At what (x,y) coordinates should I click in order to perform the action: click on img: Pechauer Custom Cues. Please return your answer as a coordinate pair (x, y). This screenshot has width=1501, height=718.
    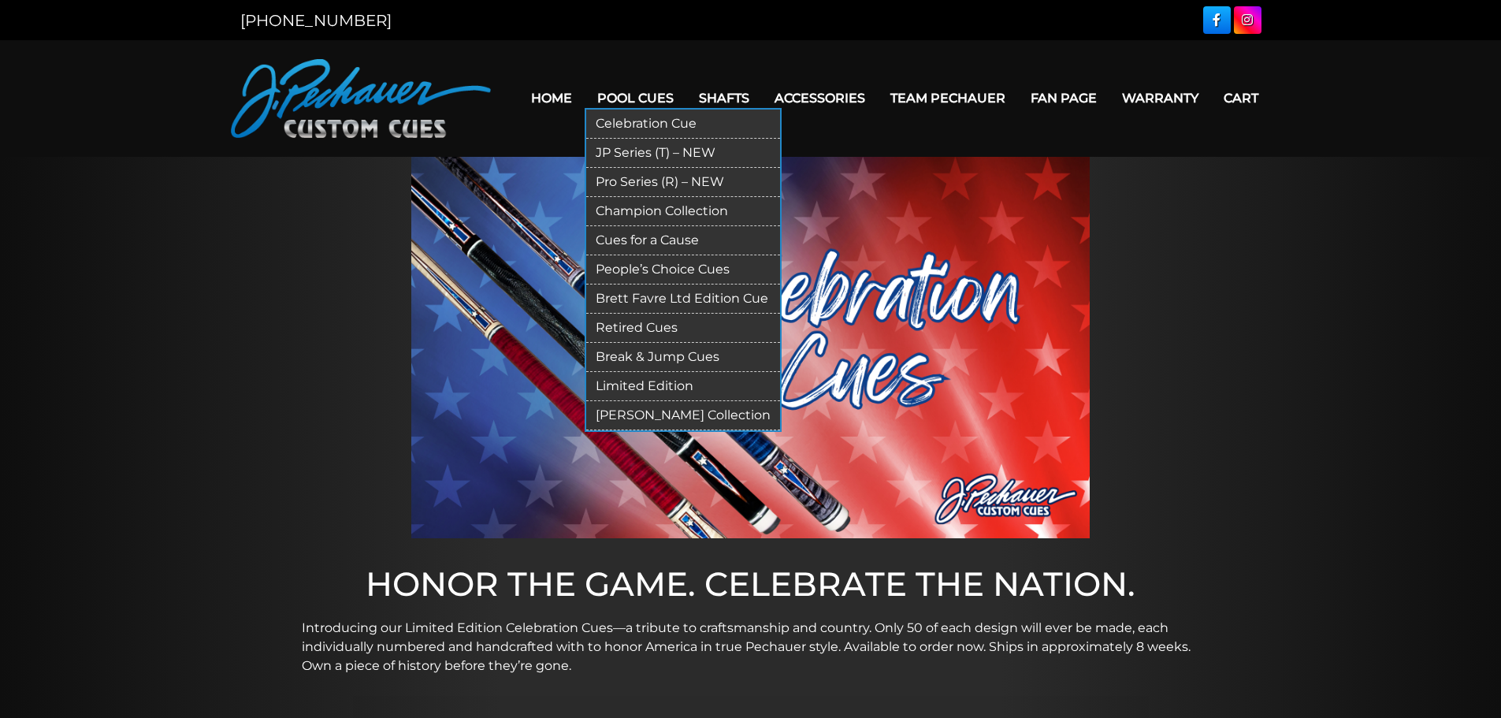
    Looking at the image, I should click on (361, 99).